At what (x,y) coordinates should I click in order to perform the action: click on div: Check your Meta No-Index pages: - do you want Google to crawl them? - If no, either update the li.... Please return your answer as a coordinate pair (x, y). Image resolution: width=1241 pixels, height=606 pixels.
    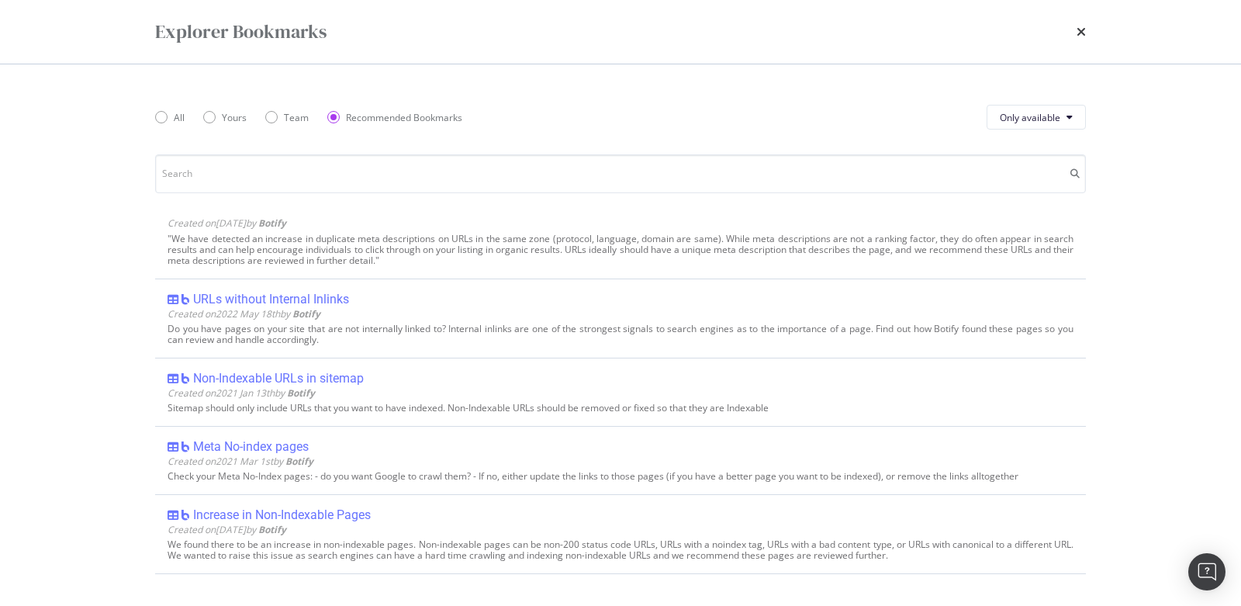
    Looking at the image, I should click on (620, 476).